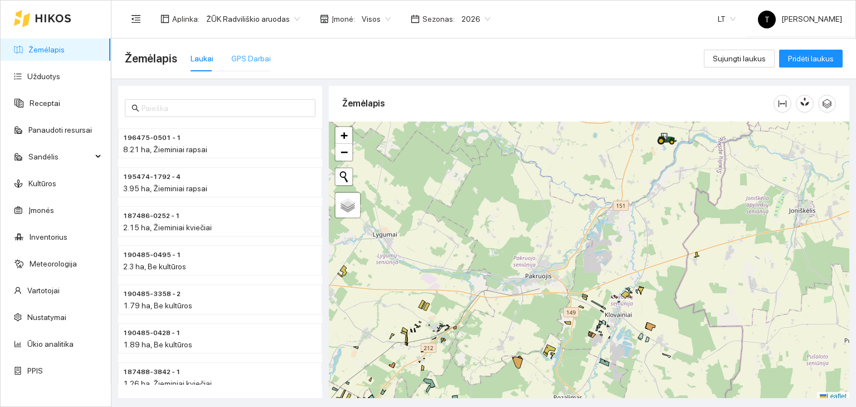 This screenshot has height=407, width=856. Describe the element at coordinates (152, 333) in the screenshot. I see `span: 190485-0428 - 1` at that location.